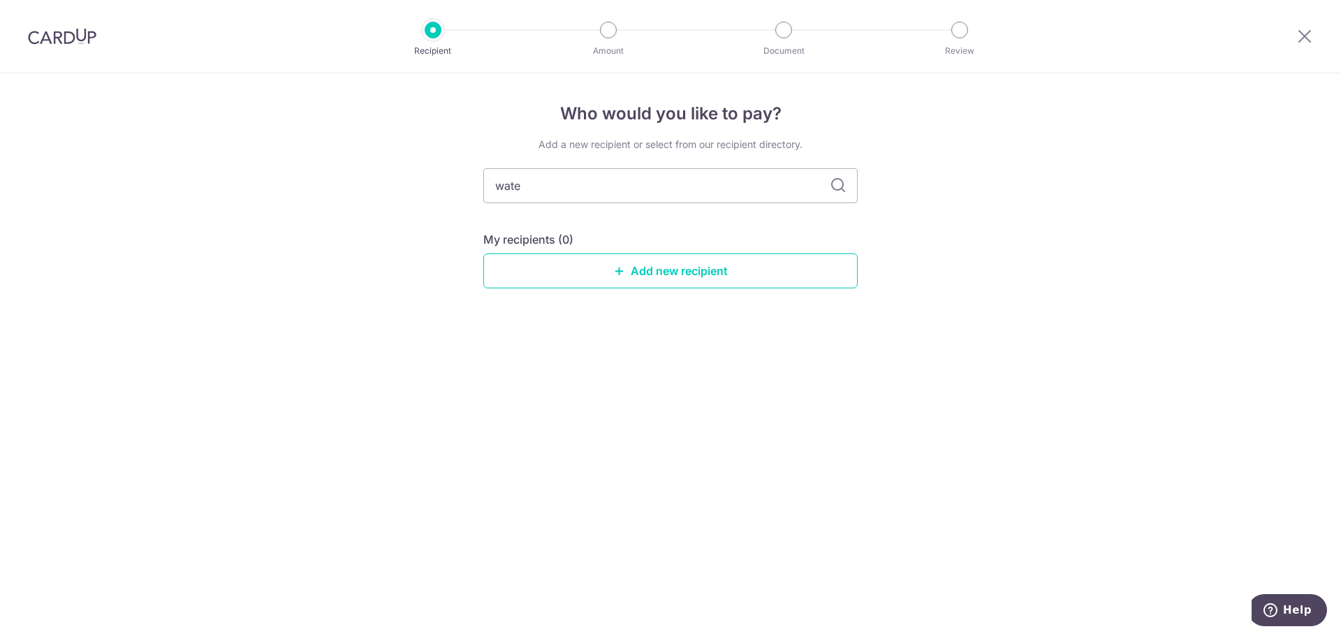 The width and height of the screenshot is (1341, 636). What do you see at coordinates (608, 51) in the screenshot?
I see `p: Amount` at bounding box center [608, 51].